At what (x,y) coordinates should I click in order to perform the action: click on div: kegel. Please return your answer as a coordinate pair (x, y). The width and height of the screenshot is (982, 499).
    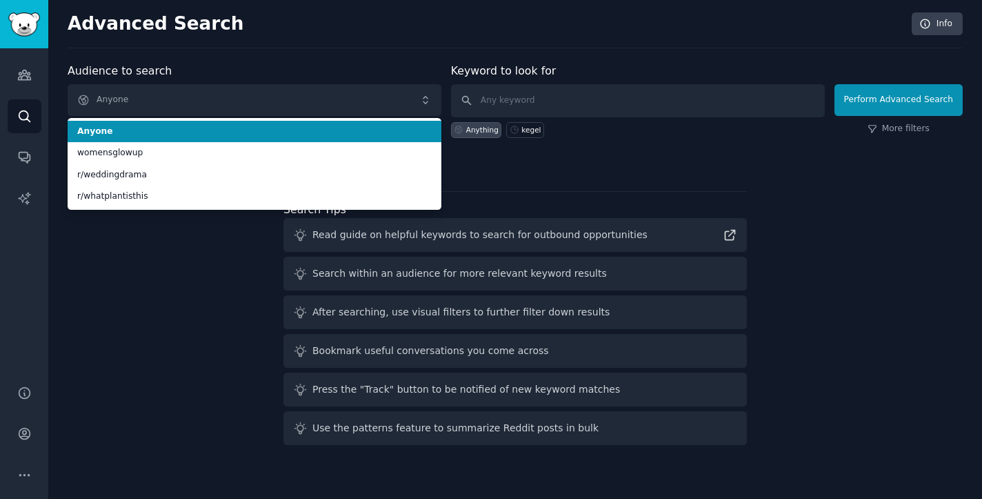
    Looking at the image, I should click on (531, 130).